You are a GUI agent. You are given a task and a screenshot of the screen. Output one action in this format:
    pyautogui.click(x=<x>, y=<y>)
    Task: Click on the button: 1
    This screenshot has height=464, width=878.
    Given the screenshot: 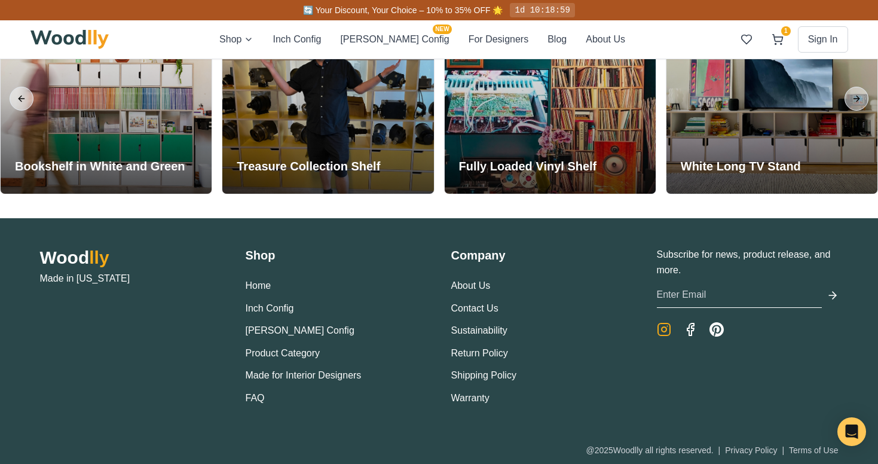 What is the action you would take?
    pyautogui.click(x=778, y=39)
    